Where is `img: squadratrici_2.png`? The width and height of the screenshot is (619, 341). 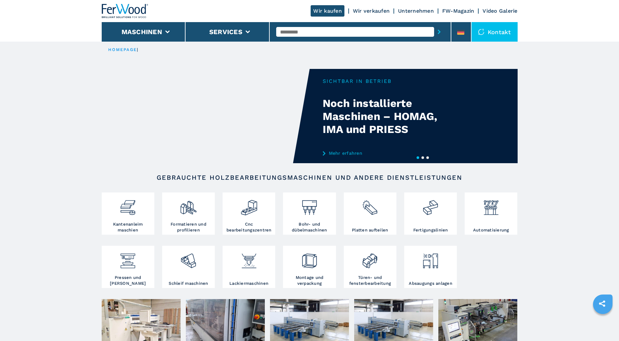
img: squadratrici_2.png is located at coordinates (188, 205).